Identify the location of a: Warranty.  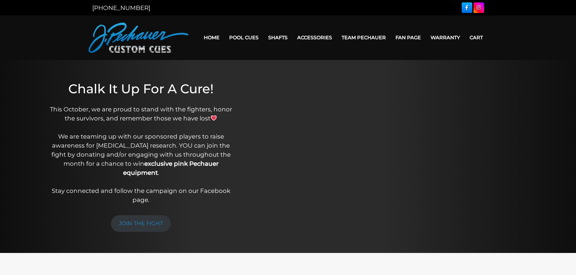
(445, 37).